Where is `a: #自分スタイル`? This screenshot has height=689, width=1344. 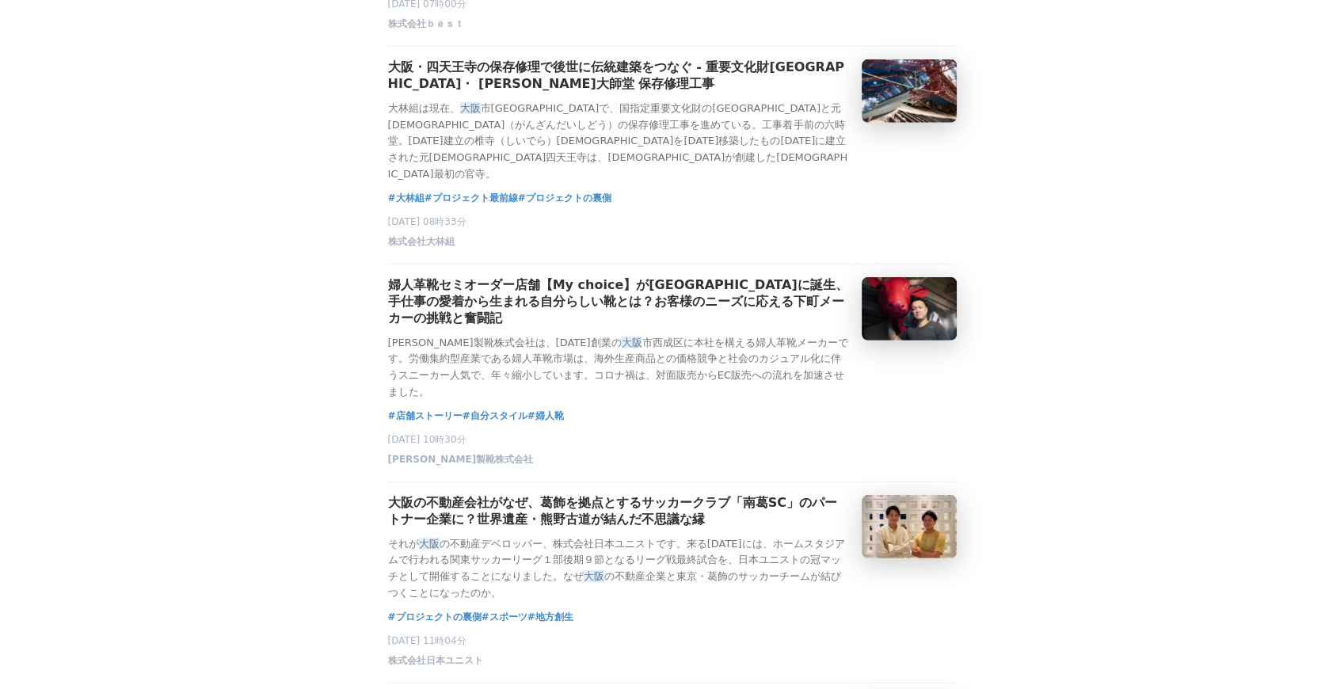 a: #自分スタイル is located at coordinates (495, 416).